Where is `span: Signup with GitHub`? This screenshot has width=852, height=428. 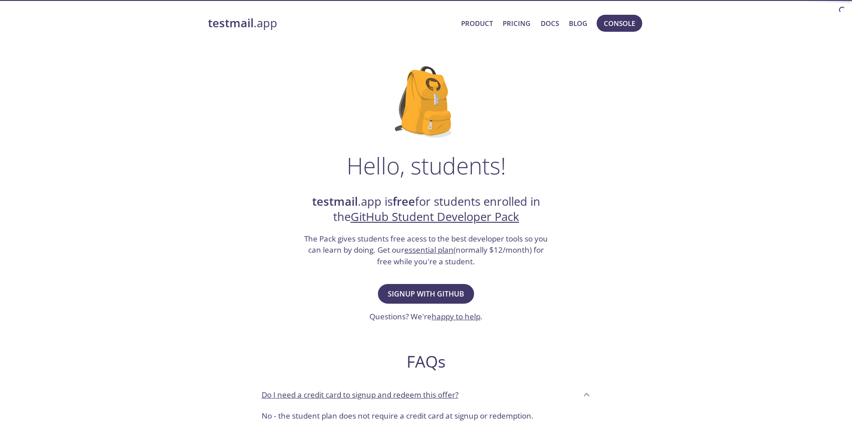
span: Signup with GitHub is located at coordinates (426, 294).